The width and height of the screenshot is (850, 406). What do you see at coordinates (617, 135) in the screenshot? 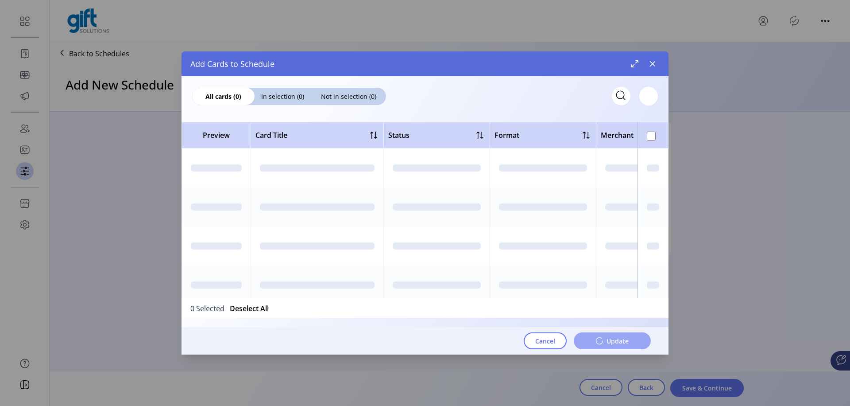
I see `span: Merchant` at bounding box center [617, 135].